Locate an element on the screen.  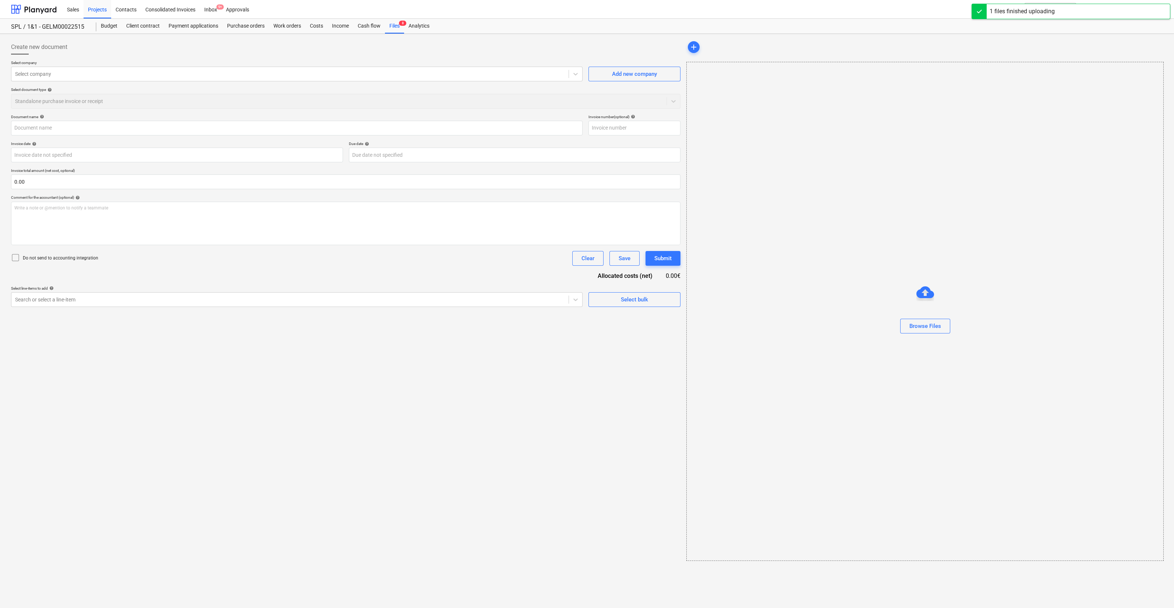
a: Analytics is located at coordinates (419, 26).